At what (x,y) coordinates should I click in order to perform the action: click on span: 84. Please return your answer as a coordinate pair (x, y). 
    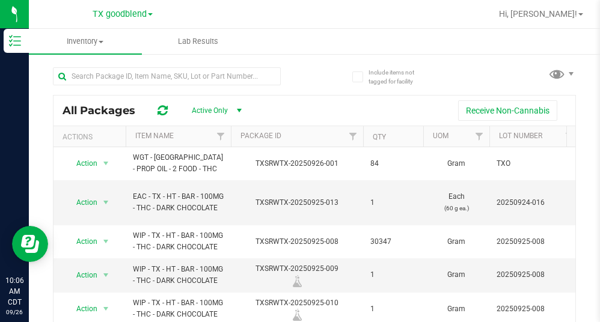
    Looking at the image, I should click on (393, 163).